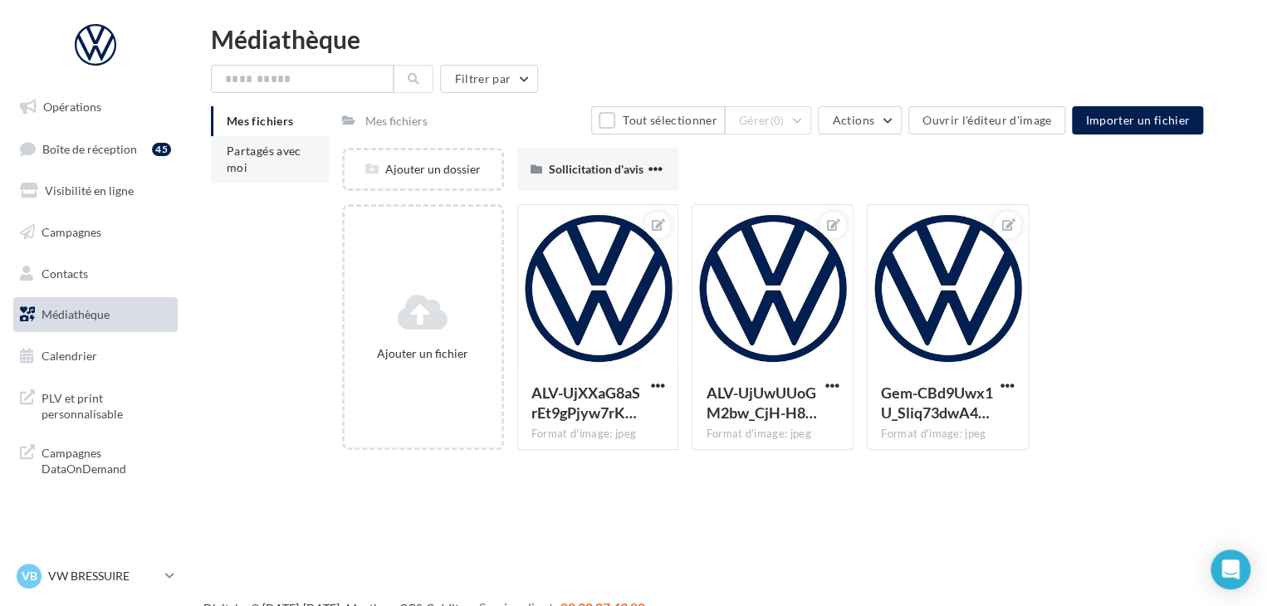 The width and height of the screenshot is (1267, 606). I want to click on span: ALV-UjXXaG8aSrEt9gPjyw7rKLJ-bnJu81bdYS88r6WNntzmFmyRS-c8, so click(585, 403).